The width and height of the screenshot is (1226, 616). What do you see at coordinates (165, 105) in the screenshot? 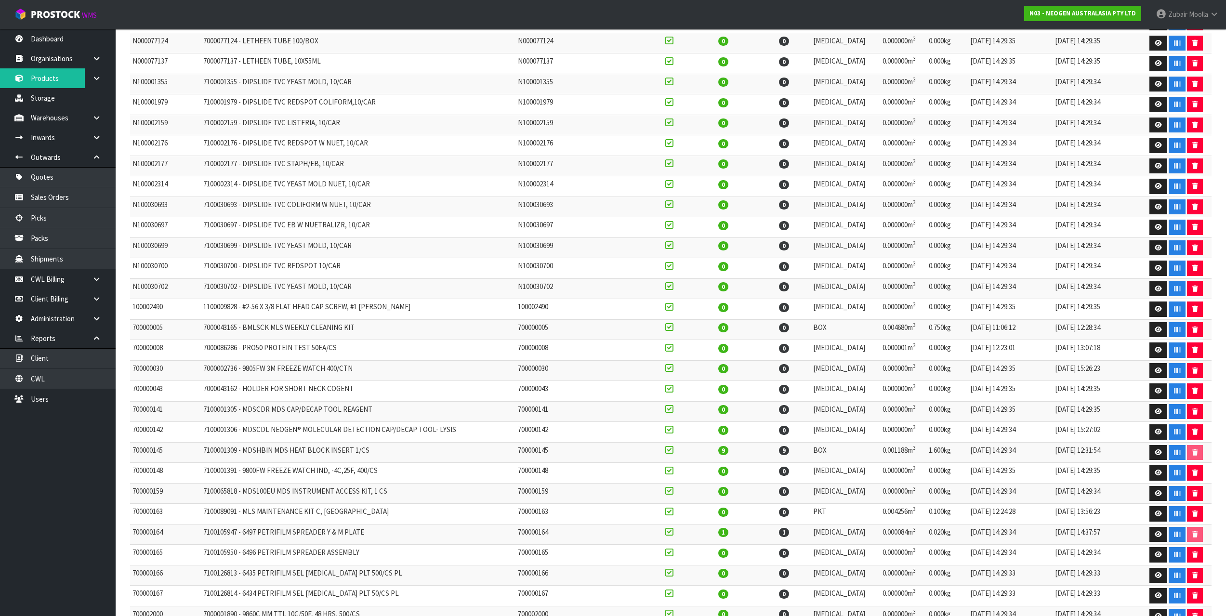
I see `td: N100001979` at bounding box center [165, 105].